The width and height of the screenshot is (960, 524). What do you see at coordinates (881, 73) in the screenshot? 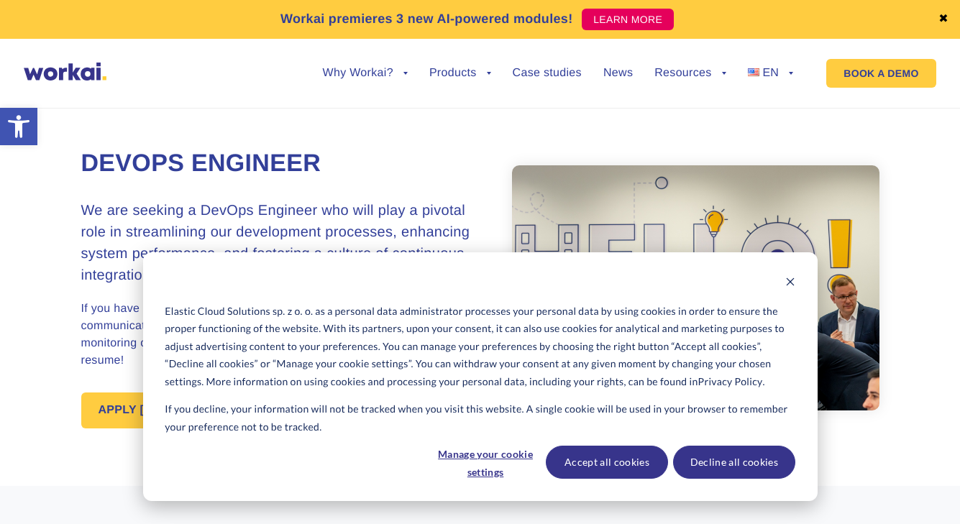
I see `a: BOOK A DEMO` at bounding box center [881, 73].